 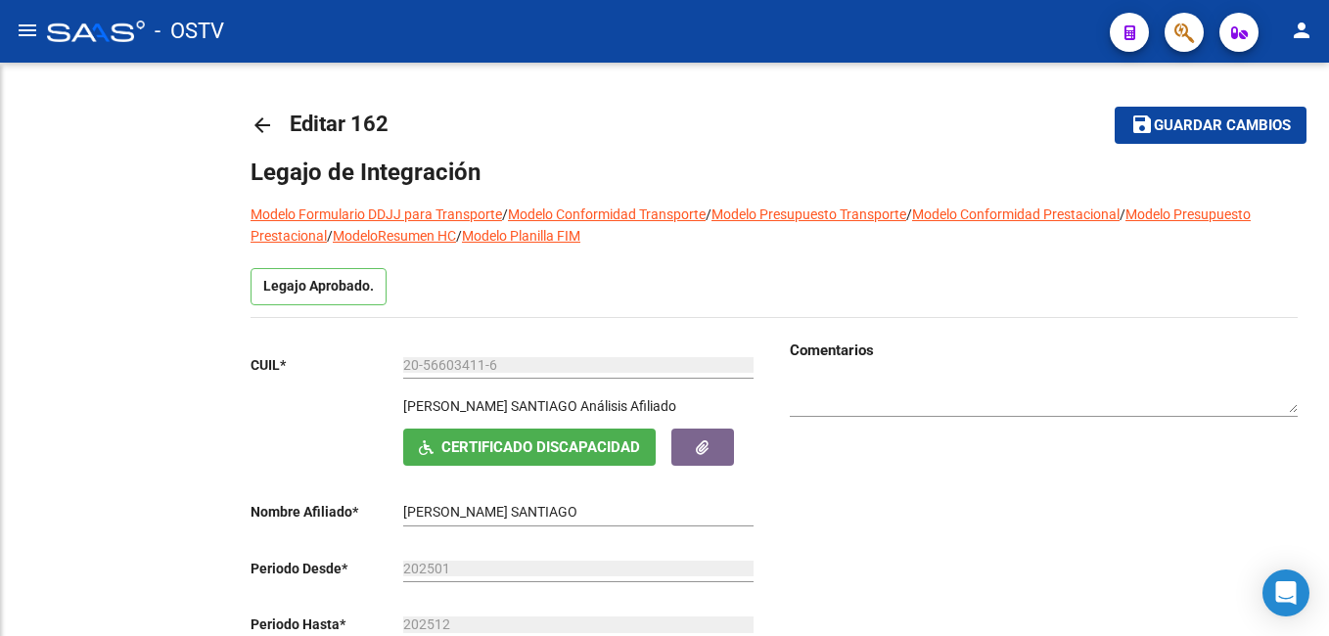 What do you see at coordinates (318, 287) in the screenshot?
I see `p: Legajo Aprobado.` at bounding box center [318, 287].